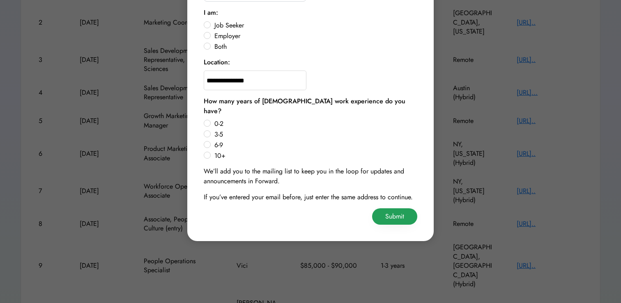 The width and height of the screenshot is (621, 303). What do you see at coordinates (314, 25) in the screenshot?
I see `label: Job Seeker` at bounding box center [314, 25].